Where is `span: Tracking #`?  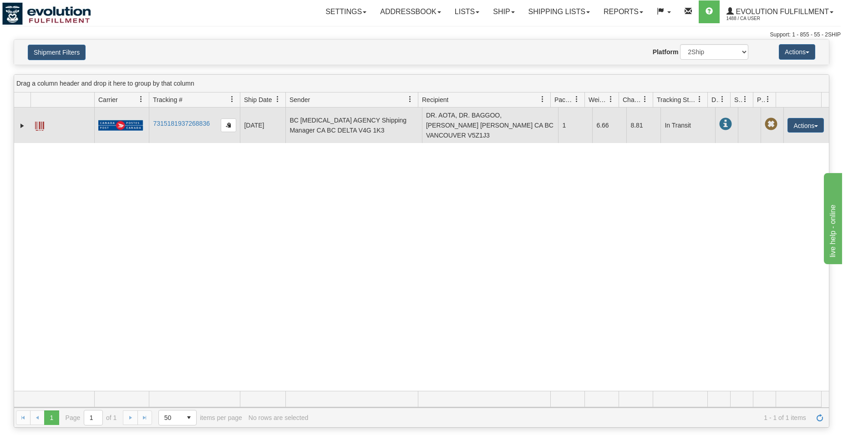
span: Tracking # is located at coordinates (167, 100).